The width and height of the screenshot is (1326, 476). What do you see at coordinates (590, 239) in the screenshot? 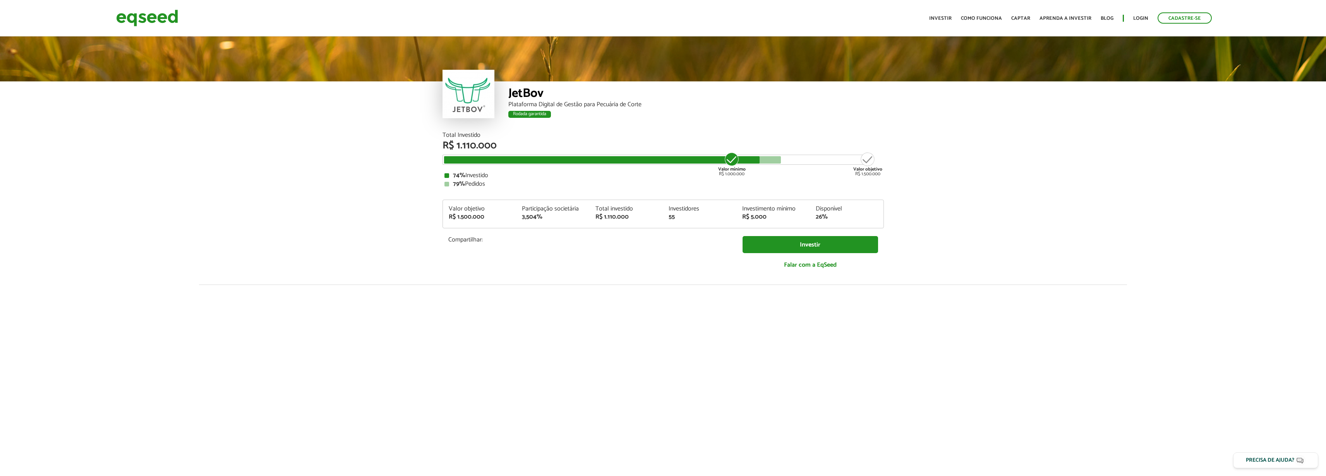
I see `p: Compartilhar:` at bounding box center [590, 239].